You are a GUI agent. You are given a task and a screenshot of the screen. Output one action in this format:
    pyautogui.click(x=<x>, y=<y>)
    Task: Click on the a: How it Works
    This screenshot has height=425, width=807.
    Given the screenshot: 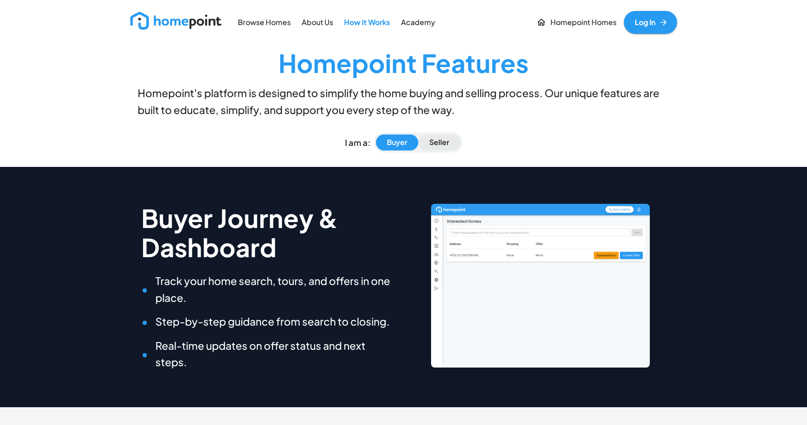 What is the action you would take?
    pyautogui.click(x=367, y=22)
    